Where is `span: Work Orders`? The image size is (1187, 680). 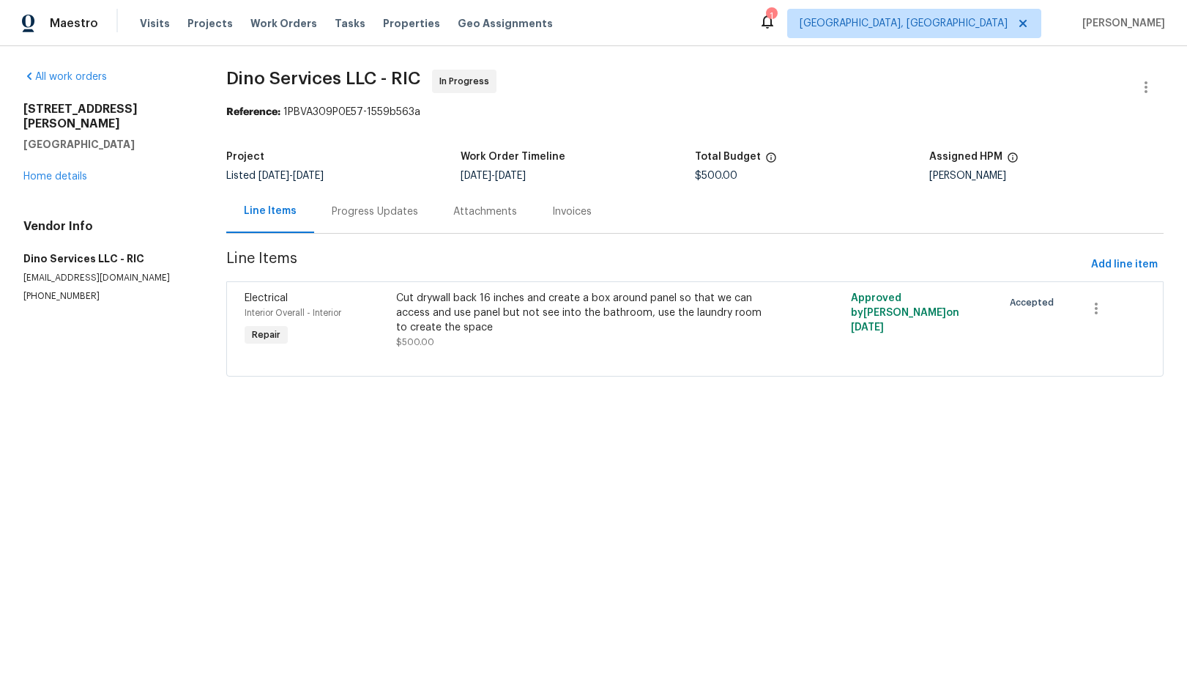
span: Work Orders is located at coordinates (283, 23).